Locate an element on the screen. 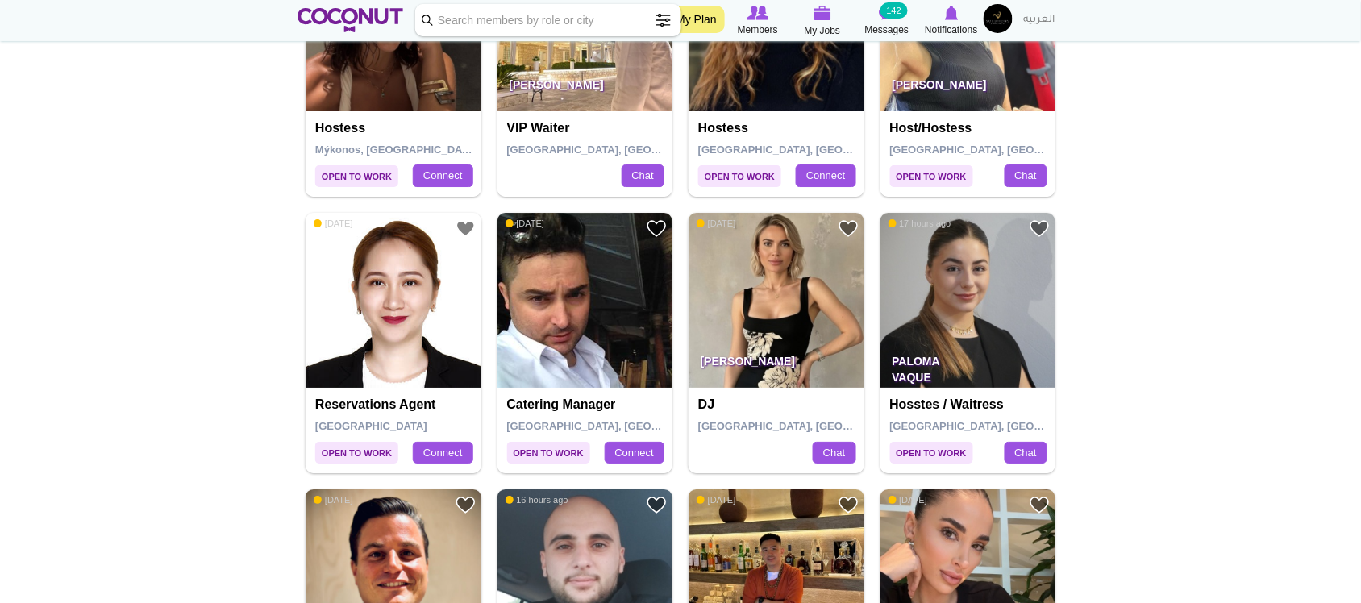 This screenshot has height=603, width=1361. img: My Jobs is located at coordinates (822, 13).